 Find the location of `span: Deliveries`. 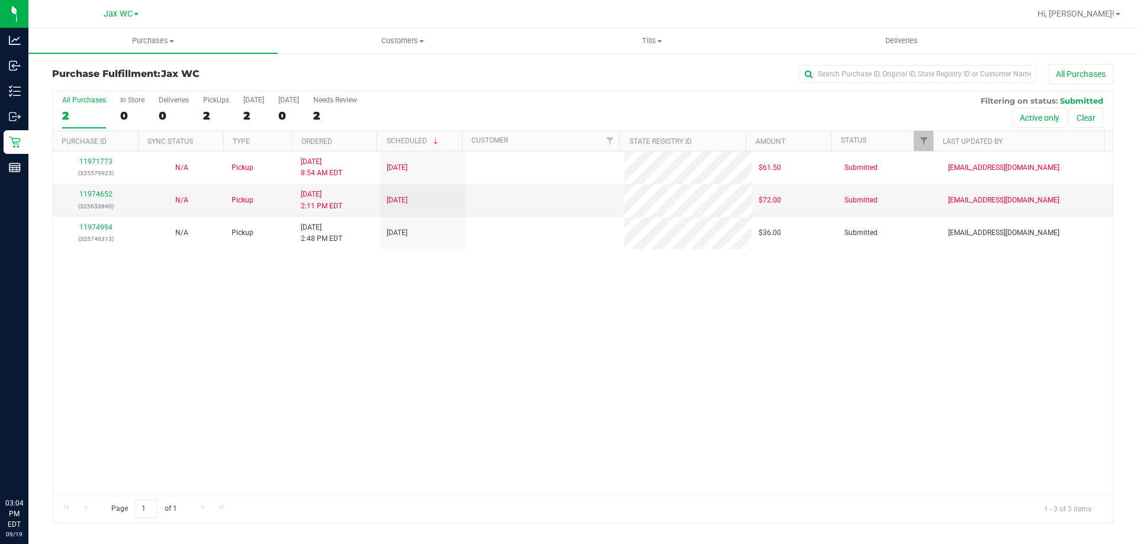

span: Deliveries is located at coordinates (901, 41).